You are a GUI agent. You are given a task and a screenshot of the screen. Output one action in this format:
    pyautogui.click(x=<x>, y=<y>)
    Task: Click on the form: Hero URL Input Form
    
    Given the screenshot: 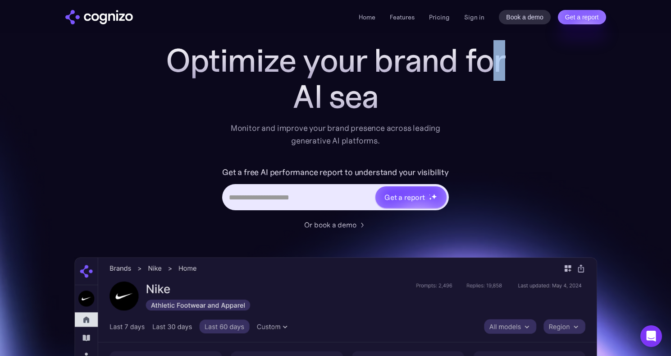 What is the action you would take?
    pyautogui.click(x=335, y=190)
    